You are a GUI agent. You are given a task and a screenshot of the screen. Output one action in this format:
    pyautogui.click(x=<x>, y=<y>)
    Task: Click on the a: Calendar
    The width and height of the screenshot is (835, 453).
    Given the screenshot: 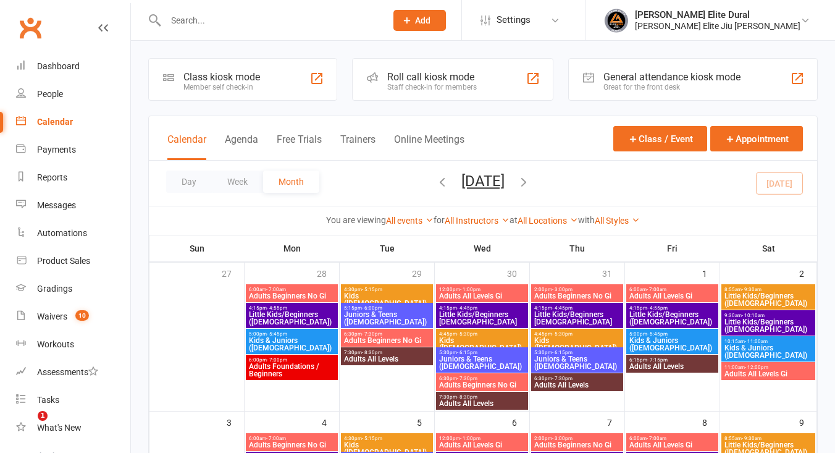 What is the action you would take?
    pyautogui.click(x=73, y=122)
    